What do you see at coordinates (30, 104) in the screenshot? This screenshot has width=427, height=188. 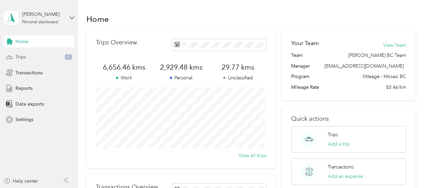 I see `span: Data exports` at bounding box center [30, 104].